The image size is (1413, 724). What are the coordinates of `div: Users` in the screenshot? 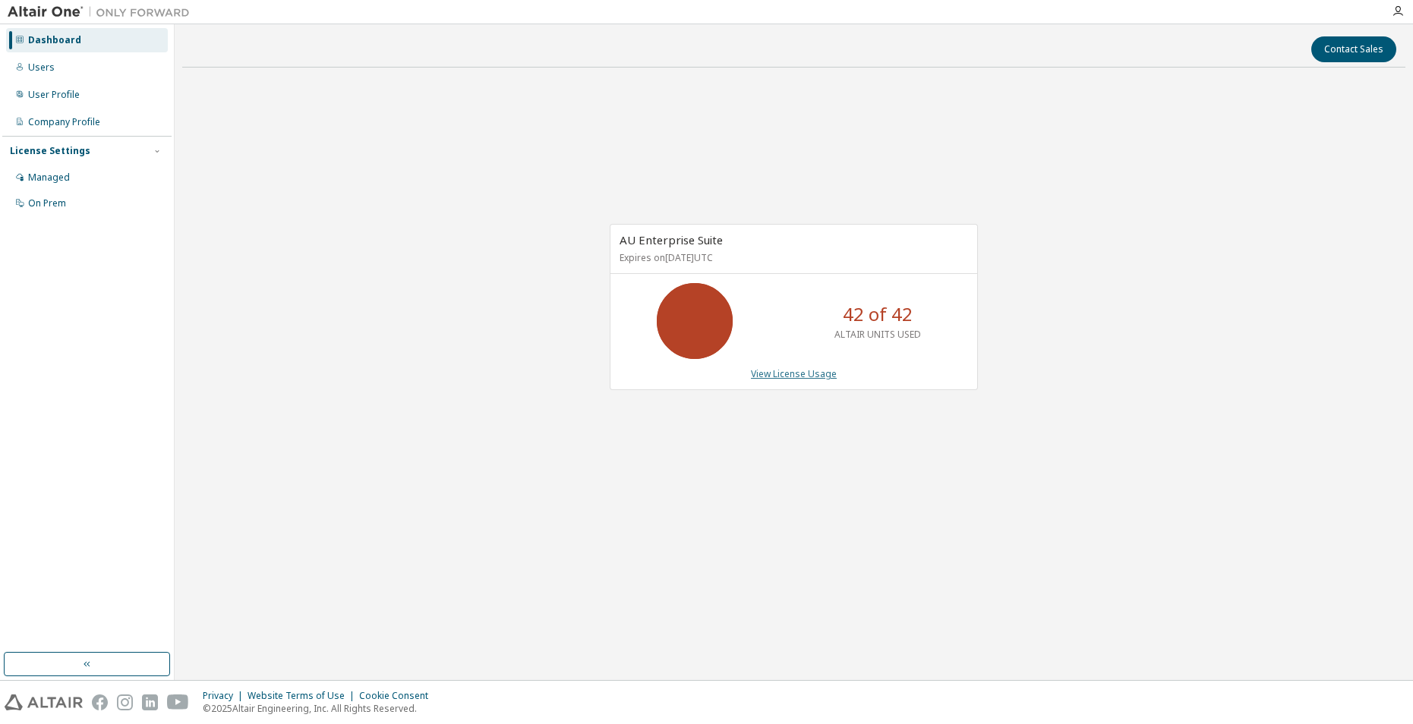 It's located at (41, 68).